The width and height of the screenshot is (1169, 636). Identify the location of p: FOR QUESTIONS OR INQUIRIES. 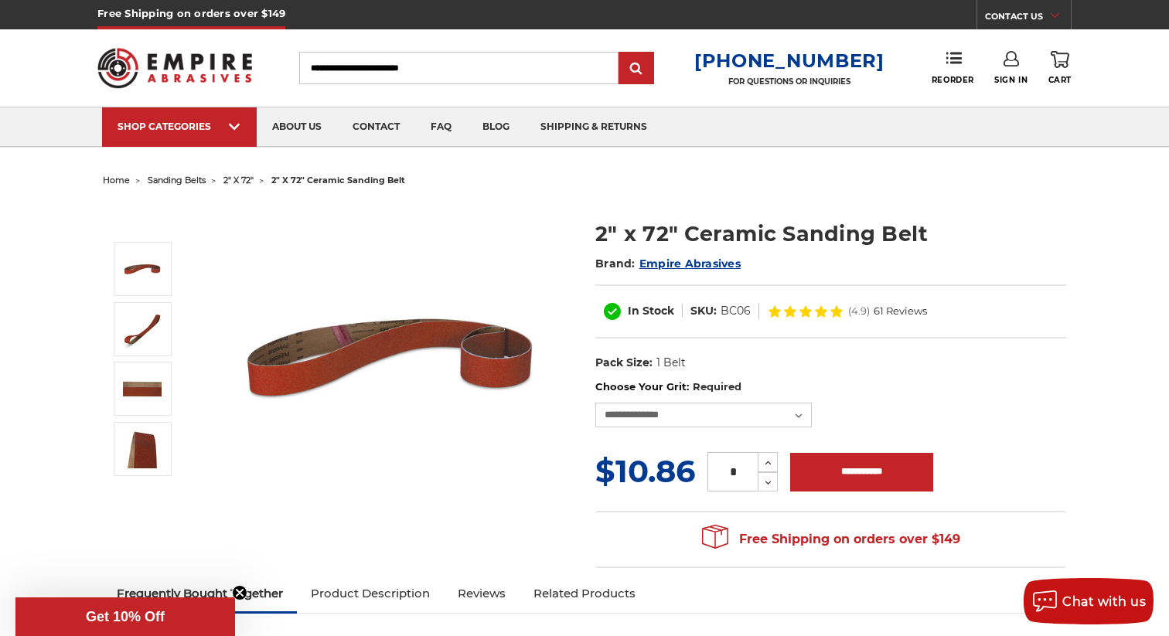
(790, 81).